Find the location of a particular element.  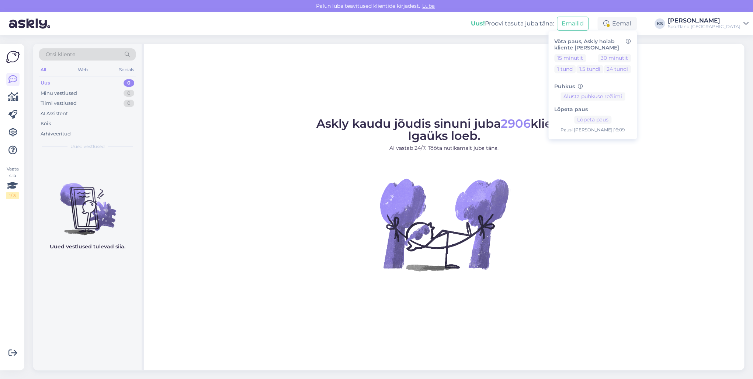

button: 15 minutit is located at coordinates (570, 58).